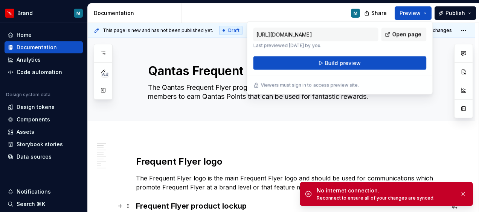 Image resolution: width=479 pixels, height=212 pixels. Describe the element at coordinates (413, 13) in the screenshot. I see `button: Preview` at that location.